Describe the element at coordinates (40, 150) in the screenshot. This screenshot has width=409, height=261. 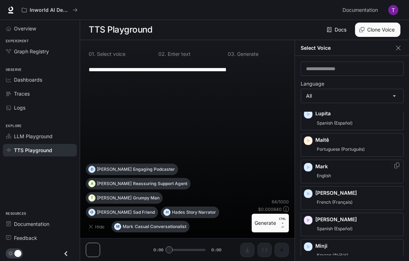
I see `a: TTS Playground` at that location.